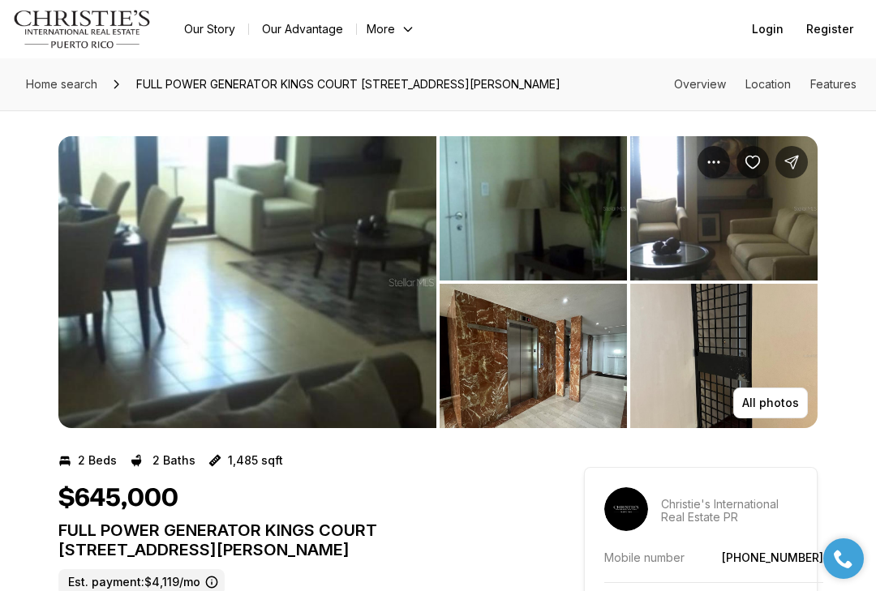 The image size is (876, 591). What do you see at coordinates (791, 162) in the screenshot?
I see `button: Share Property: FULL POWER GENERATOR KINGS COURT 80 ST #804` at bounding box center [791, 162].